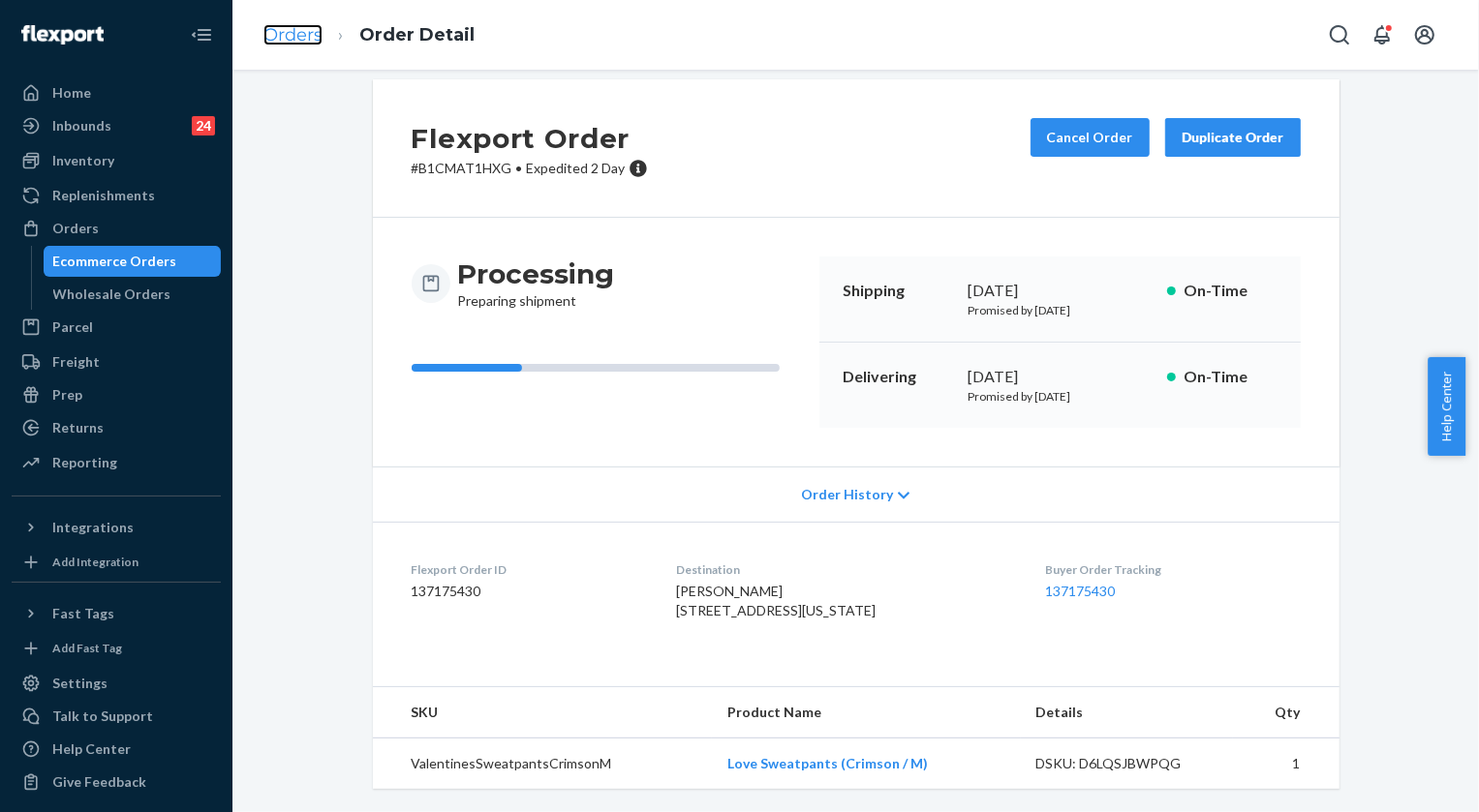 This screenshot has height=812, width=1479. I want to click on div: Add Integration, so click(95, 562).